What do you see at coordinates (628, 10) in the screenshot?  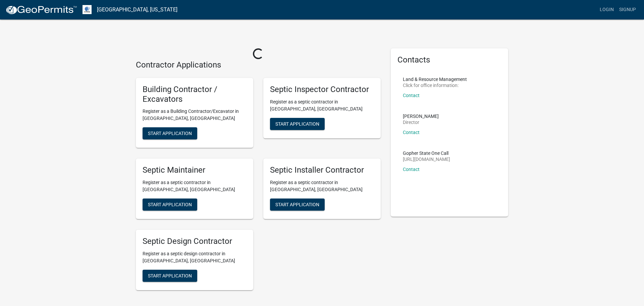 I see `a: Signup` at bounding box center [628, 10].